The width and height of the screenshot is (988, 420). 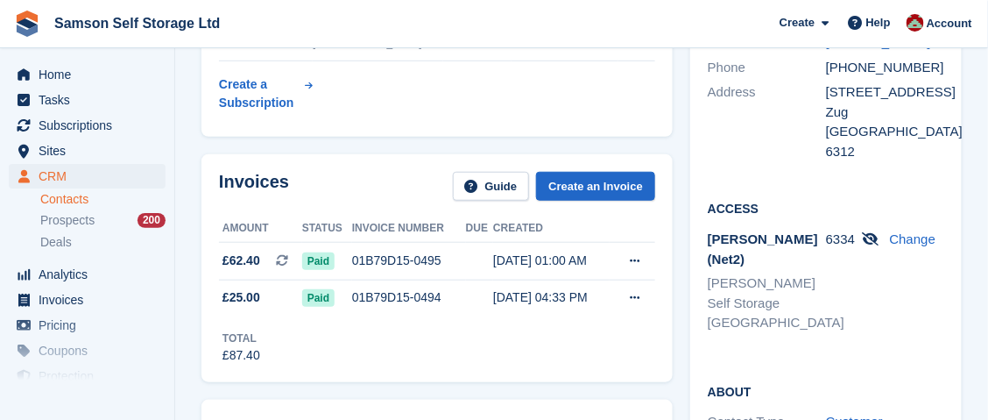 I want to click on th: Amount, so click(x=260, y=229).